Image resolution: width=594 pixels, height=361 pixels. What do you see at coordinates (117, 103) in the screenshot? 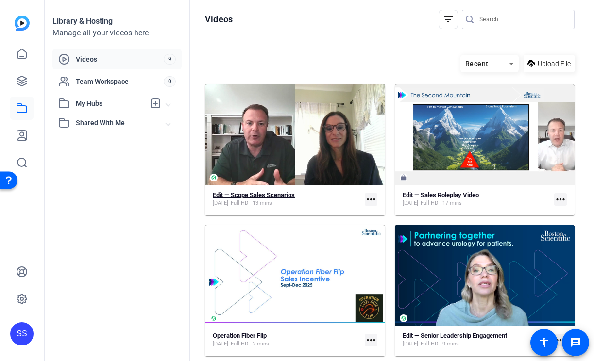
I see `mat-expansion-panel-header: My Hubs` at bounding box center [117, 103].